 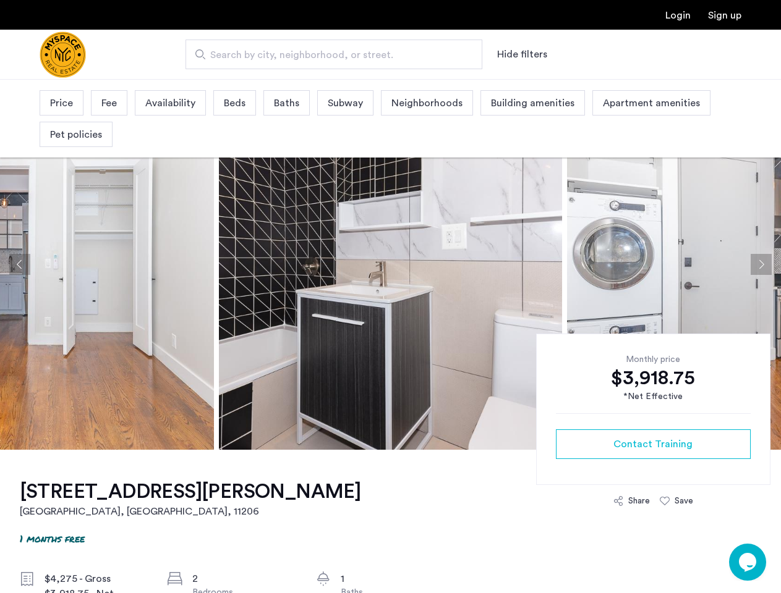 What do you see at coordinates (653, 360) in the screenshot?
I see `div: Monthly price` at bounding box center [653, 360].